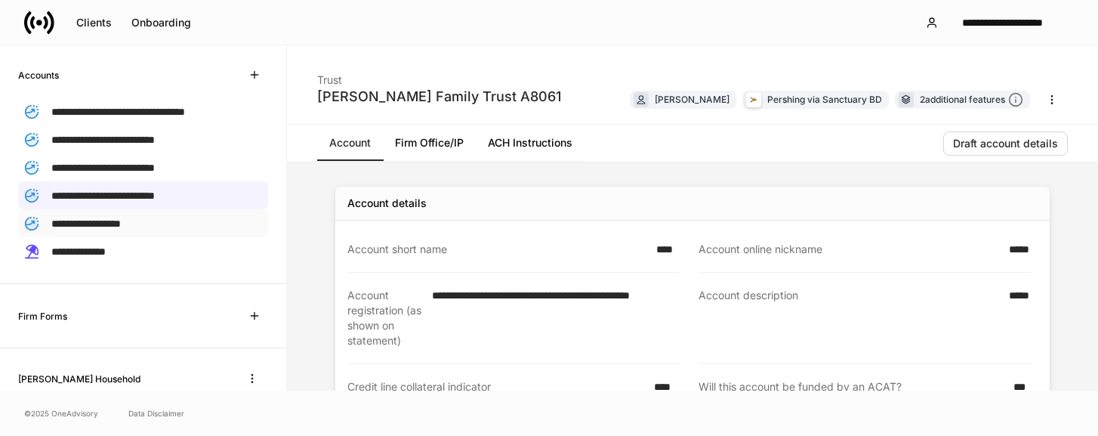 Image resolution: width=1098 pixels, height=436 pixels. What do you see at coordinates (429, 143) in the screenshot?
I see `a: Firm Office/IP` at bounding box center [429, 143].